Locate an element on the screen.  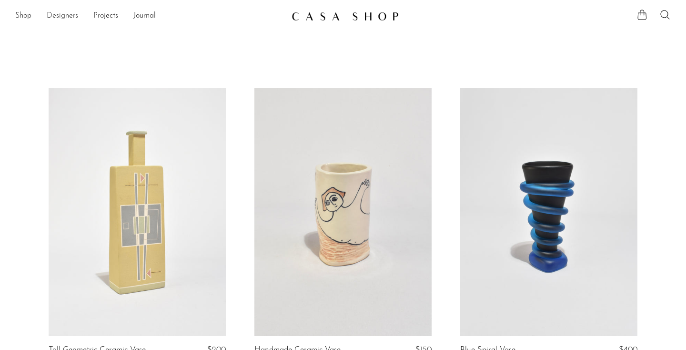
a: Designers is located at coordinates (62, 16).